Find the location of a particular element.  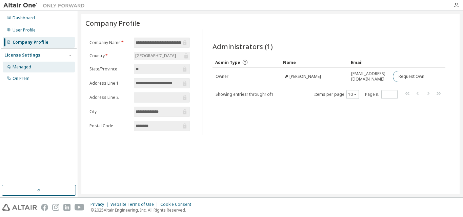

p: © 2025 Altair Engineering, Inc. All Rights Reserved. is located at coordinates (143, 210).